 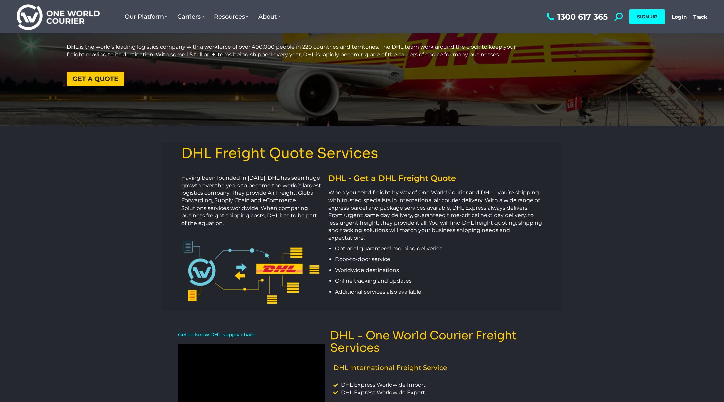 What do you see at coordinates (252, 334) in the screenshot?
I see `h2: Get to know DHL supply chain` at bounding box center [252, 334].